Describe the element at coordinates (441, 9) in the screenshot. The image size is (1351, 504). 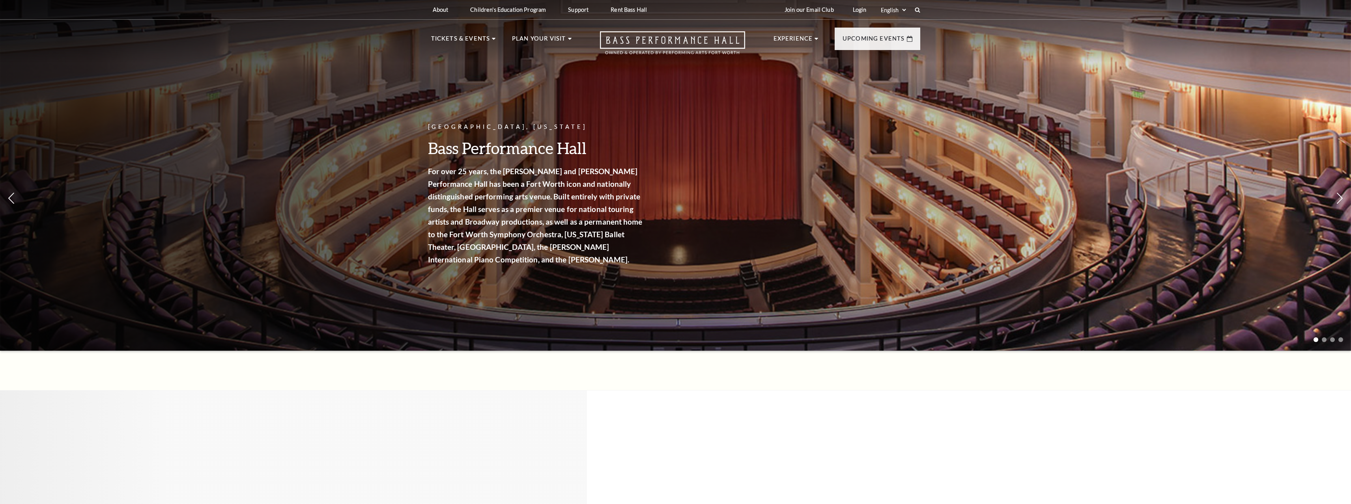
I see `p: About` at that location.